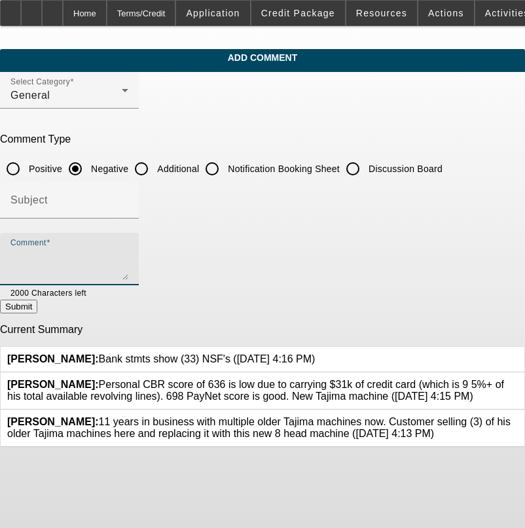 Image resolution: width=525 pixels, height=528 pixels. Describe the element at coordinates (29, 200) in the screenshot. I see `mat-label: Subject` at that location.